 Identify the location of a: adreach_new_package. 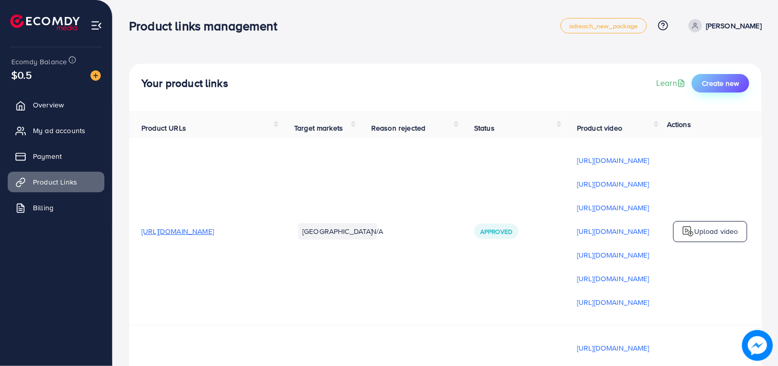
(604, 26).